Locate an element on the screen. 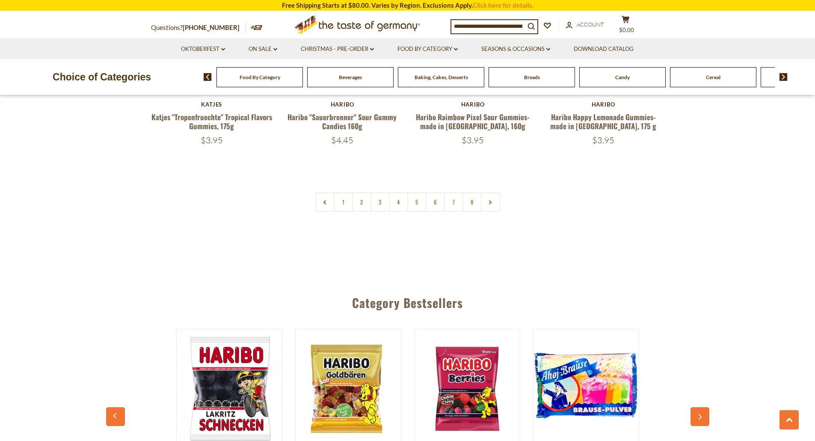 This screenshot has width=815, height=441. a: 6 is located at coordinates (435, 202).